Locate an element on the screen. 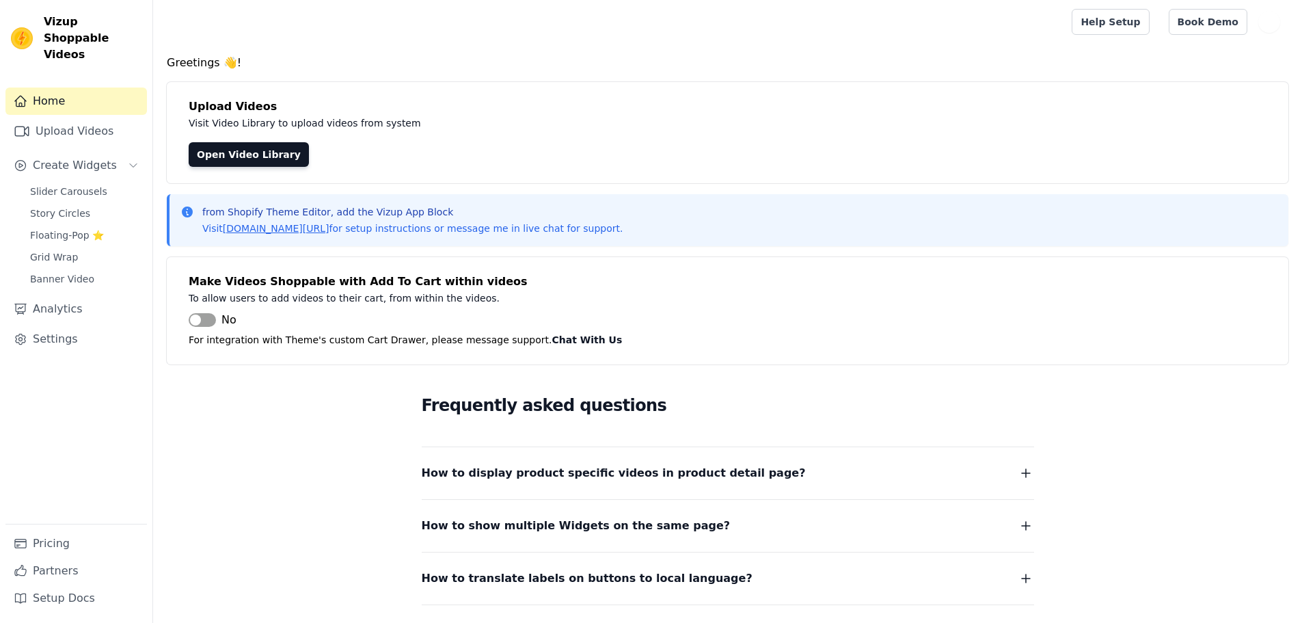  a: Upload Videos is located at coordinates (76, 131).